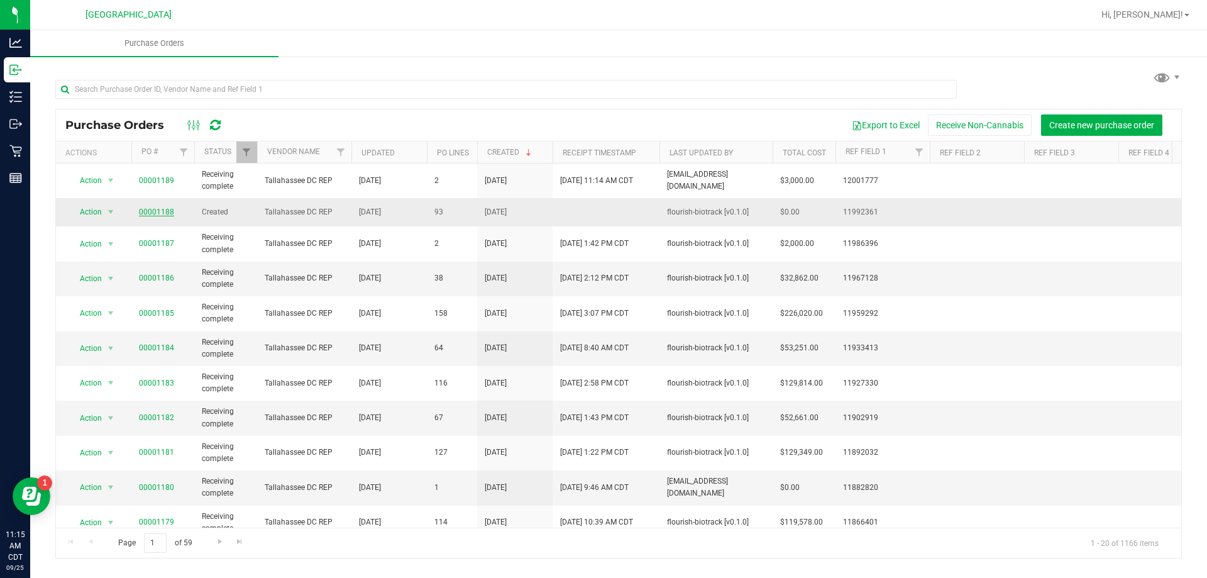 This screenshot has height=578, width=1207. Describe the element at coordinates (452, 487) in the screenshot. I see `span: 1` at that location.